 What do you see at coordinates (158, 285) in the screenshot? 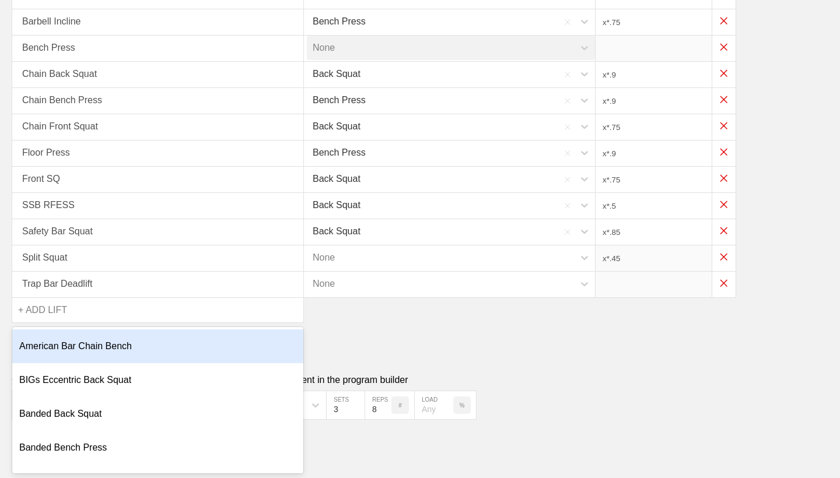
I see `div: Trap Bar Deadlift` at bounding box center [158, 285].